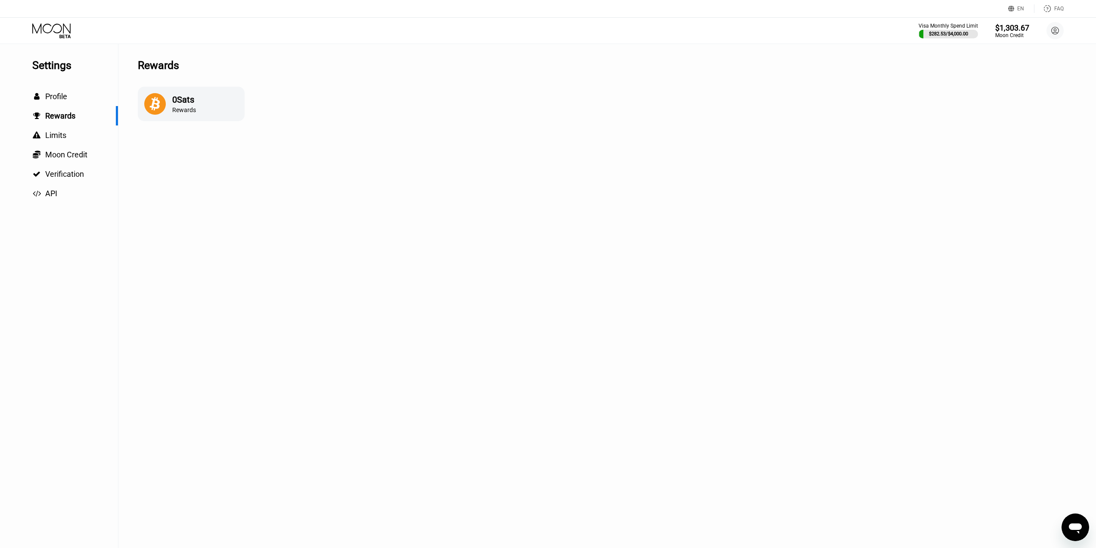 The width and height of the screenshot is (1096, 548). What do you see at coordinates (949, 34) in the screenshot?
I see `div: $282.53 / $4,000.00` at bounding box center [949, 34].